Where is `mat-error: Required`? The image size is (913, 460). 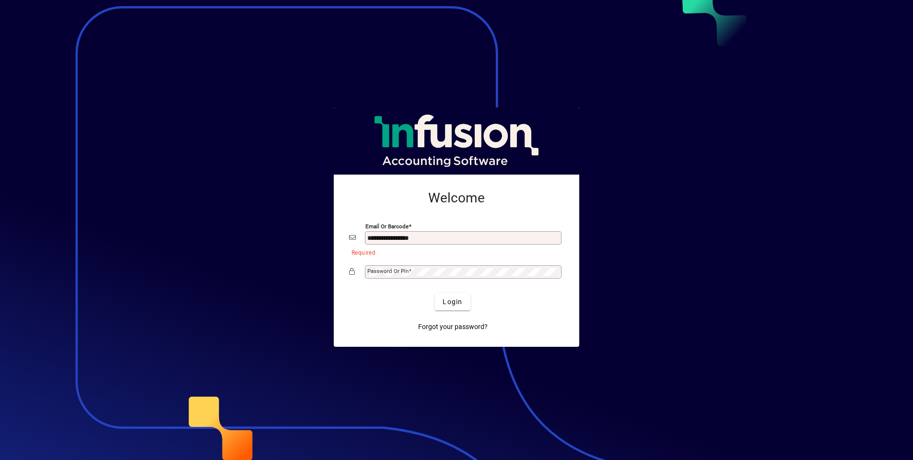 mat-error: Required is located at coordinates (454, 252).